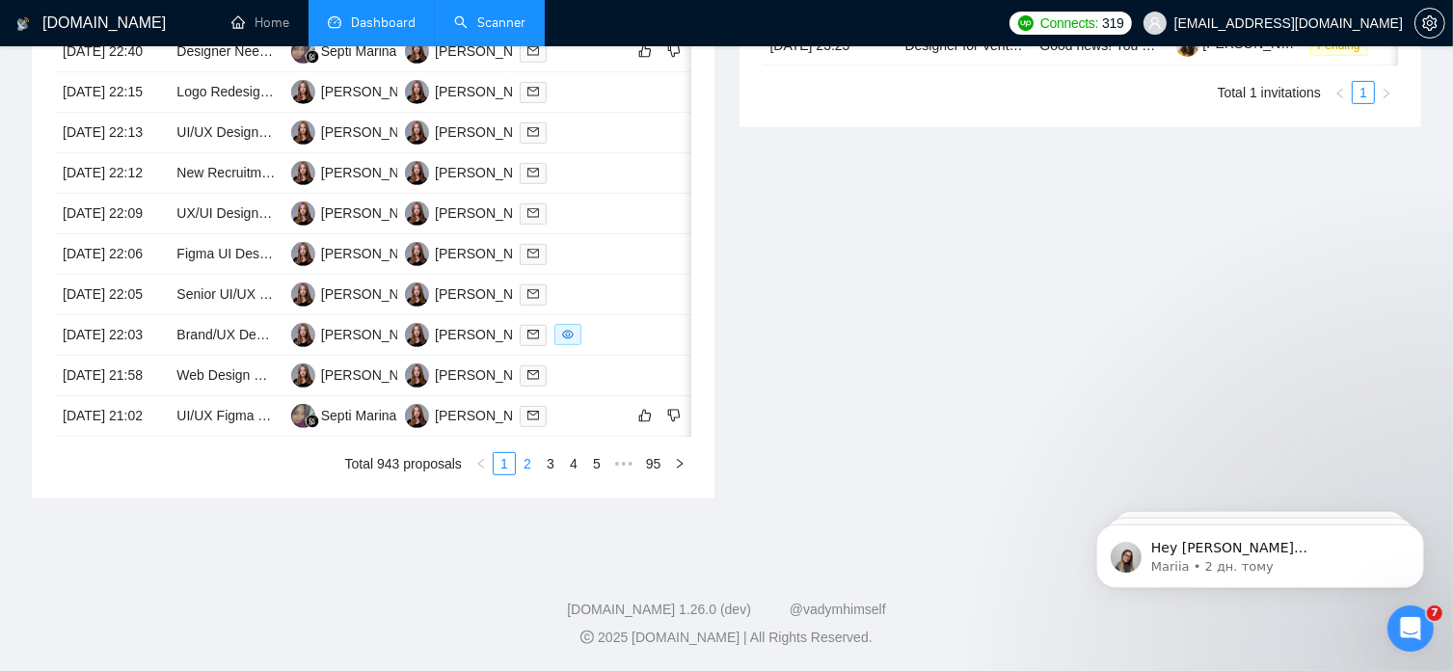  I want to click on li: 3, so click(551, 464).